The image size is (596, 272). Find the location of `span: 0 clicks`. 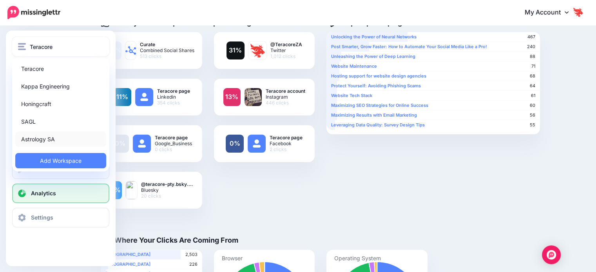

span: 0 clicks is located at coordinates (173, 149).